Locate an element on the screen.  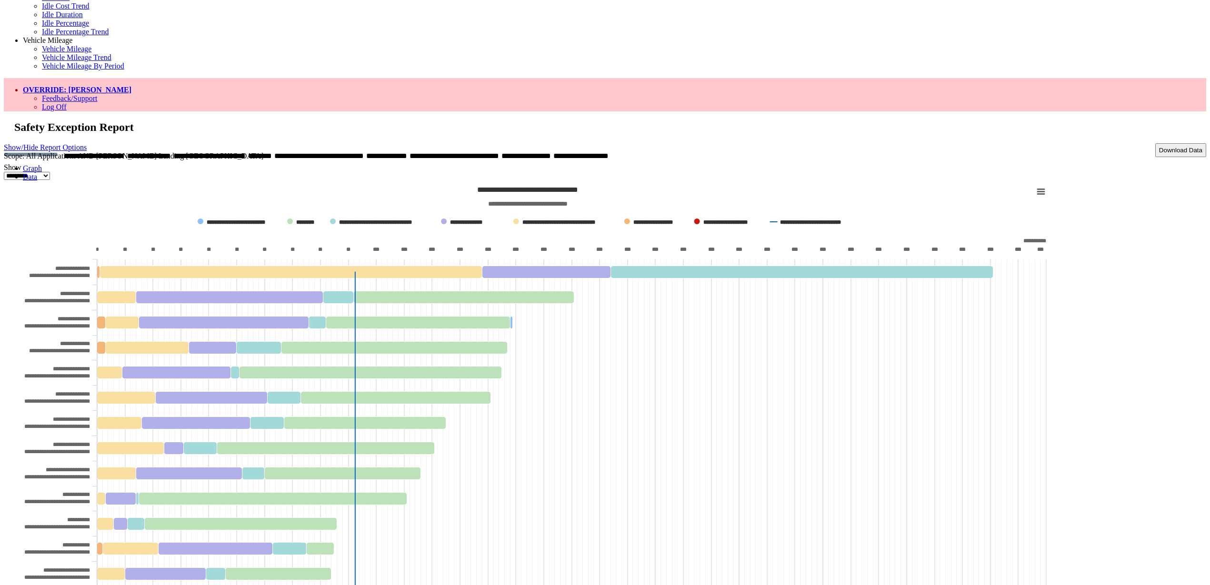
a: Idle Cost Trend is located at coordinates (66, 6).